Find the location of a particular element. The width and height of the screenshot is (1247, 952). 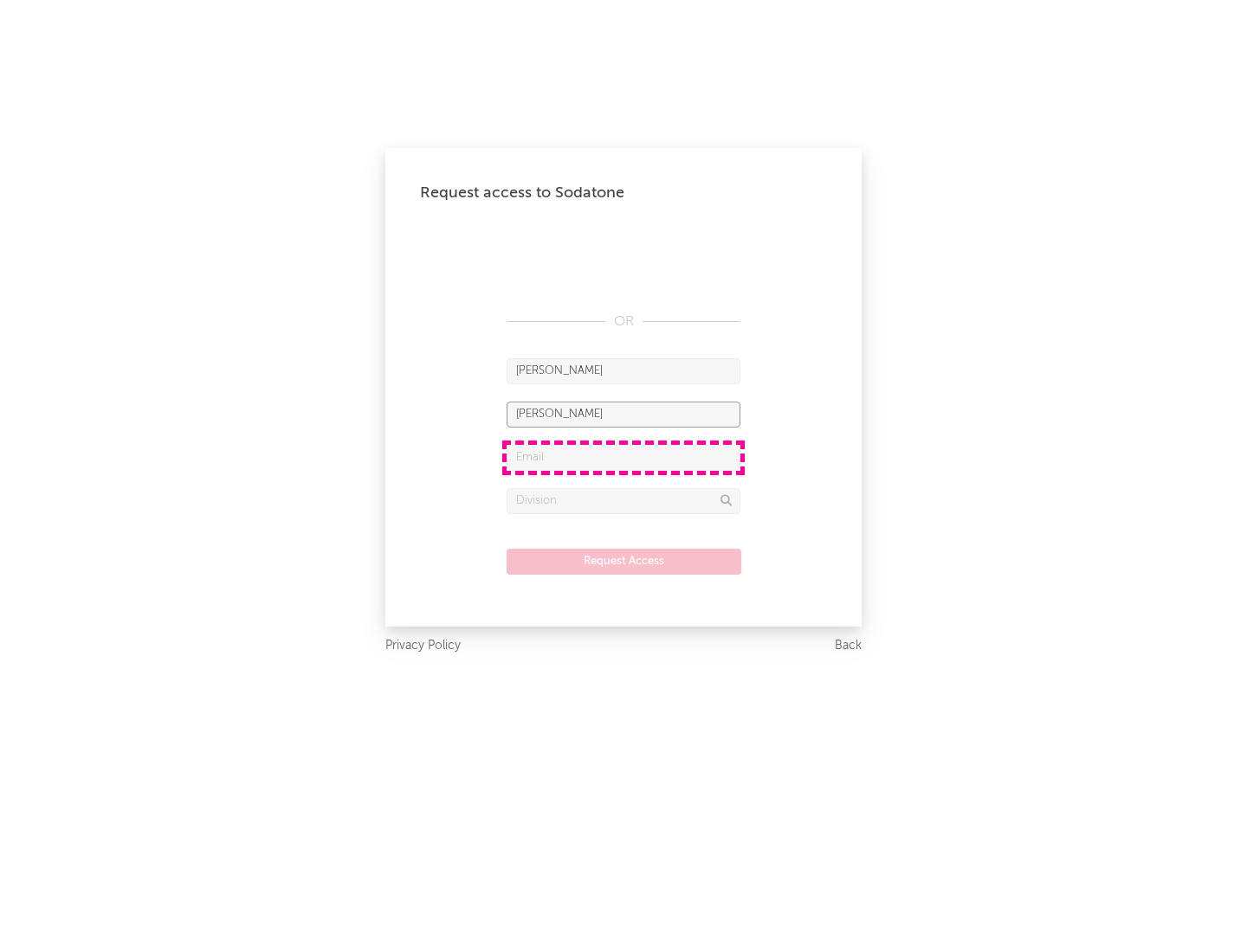

input: Last Name is located at coordinates (623, 414).